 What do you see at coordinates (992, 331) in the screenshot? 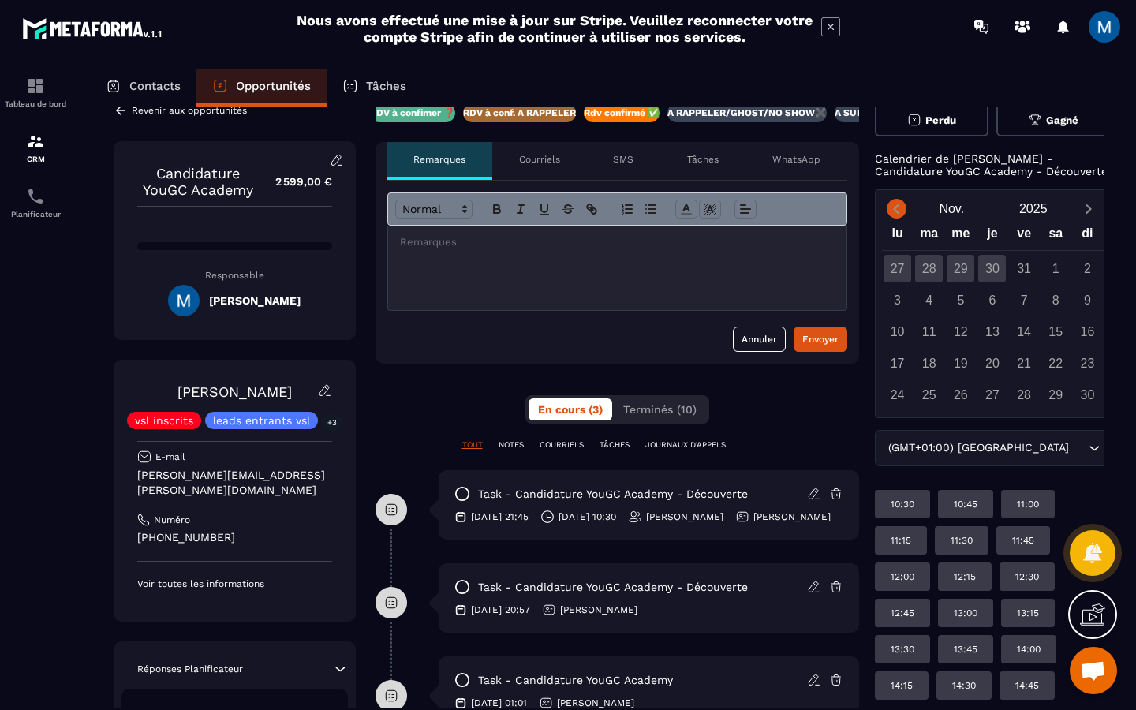
I see `div: Calendar days` at bounding box center [992, 331].